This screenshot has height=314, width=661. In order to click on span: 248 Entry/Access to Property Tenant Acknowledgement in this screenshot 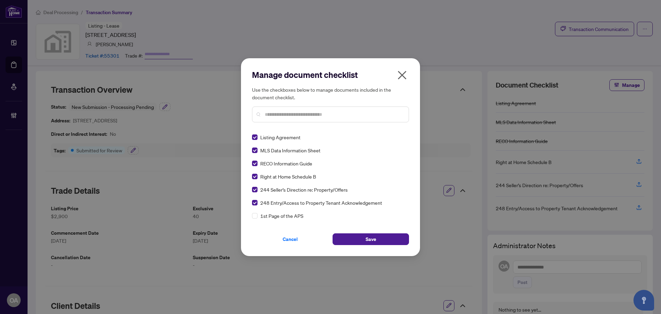, I will do `click(321, 202)`.